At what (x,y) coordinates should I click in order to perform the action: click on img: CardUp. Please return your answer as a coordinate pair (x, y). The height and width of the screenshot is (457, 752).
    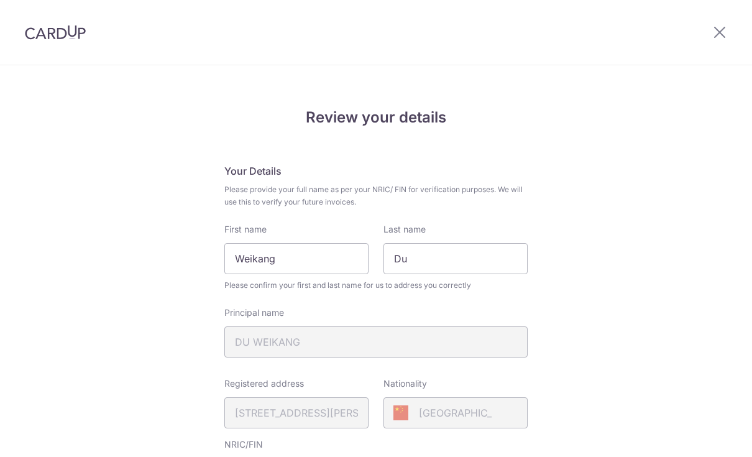
    Looking at the image, I should click on (55, 32).